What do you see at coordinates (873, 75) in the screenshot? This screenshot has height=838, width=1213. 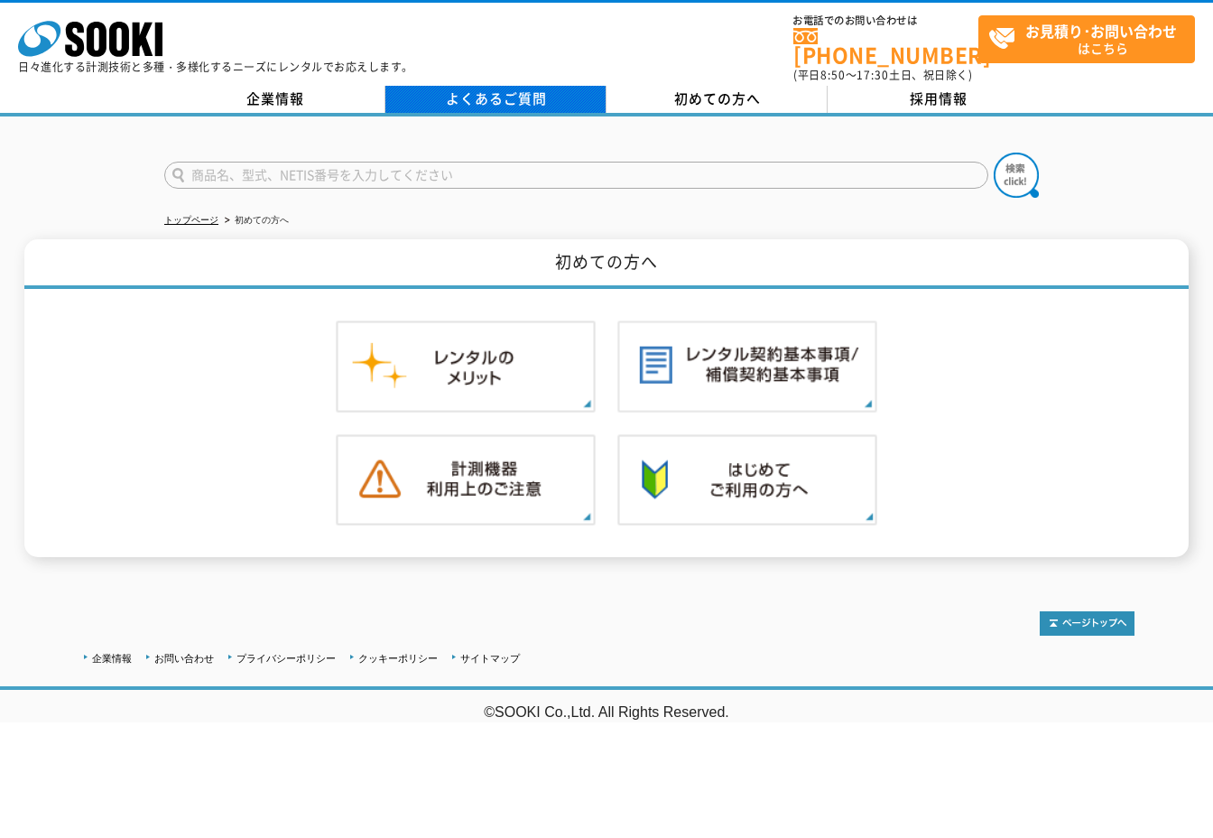 I see `span: 17:30` at bounding box center [873, 75].